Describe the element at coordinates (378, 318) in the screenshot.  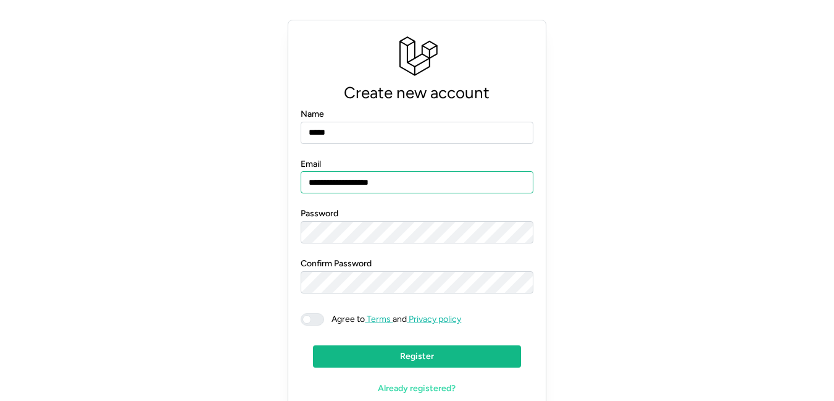
I see `a: Terms` at that location.